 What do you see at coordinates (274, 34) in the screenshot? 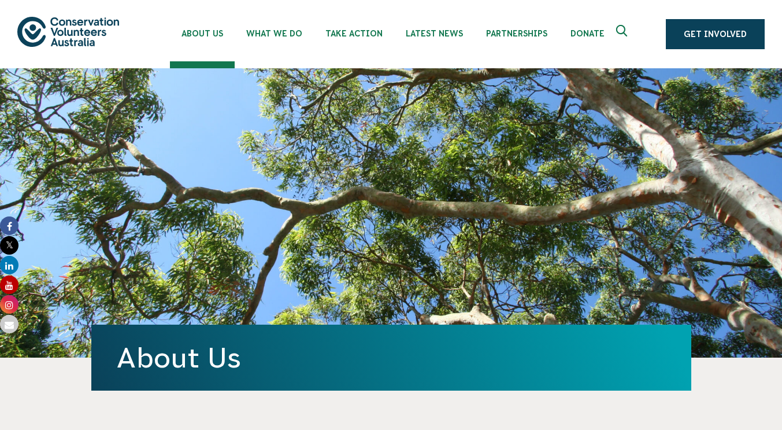
I see `span: What We Do` at bounding box center [274, 34].